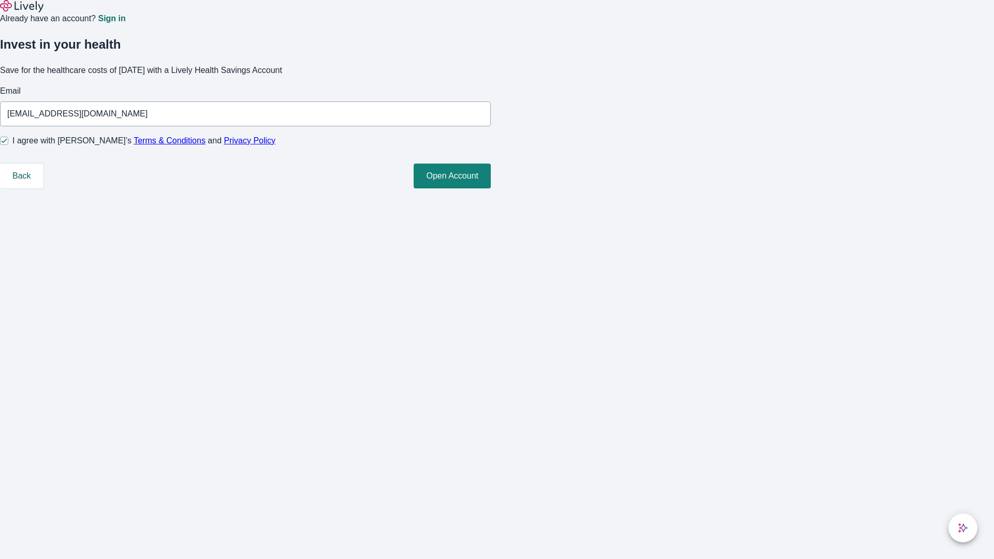 Image resolution: width=994 pixels, height=559 pixels. Describe the element at coordinates (963, 528) in the screenshot. I see `button: chat` at that location.